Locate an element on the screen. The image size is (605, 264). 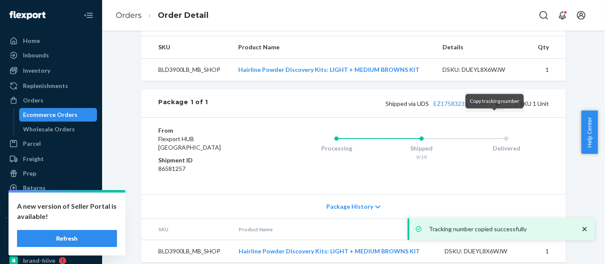
div: Delivered is located at coordinates (507, 149).